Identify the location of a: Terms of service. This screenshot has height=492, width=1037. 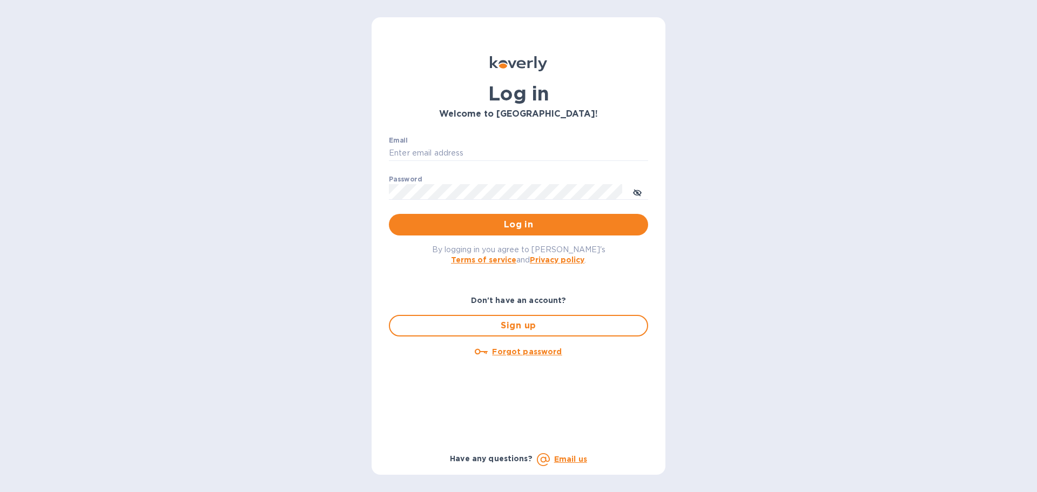
(484, 260).